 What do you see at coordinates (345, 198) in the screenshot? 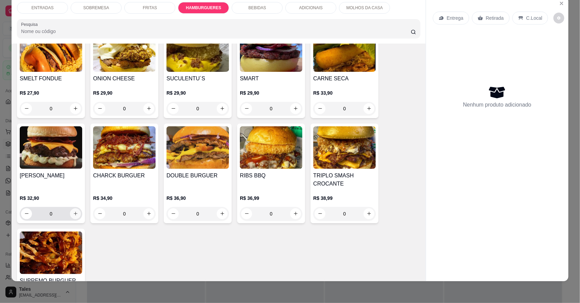
I see `p: R$ 38,99` at bounding box center [345, 198].